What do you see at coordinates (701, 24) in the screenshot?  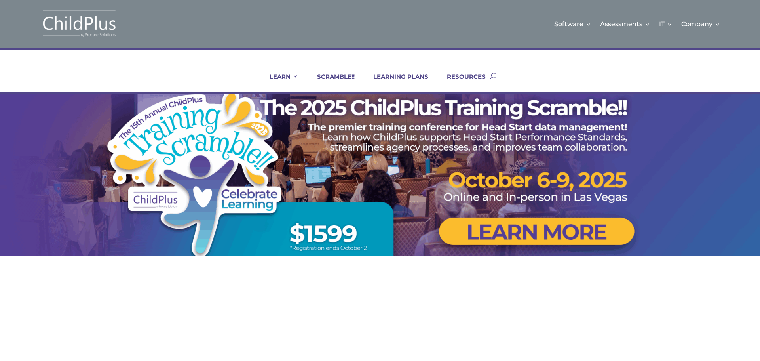 I see `a: Company` at bounding box center [701, 24].